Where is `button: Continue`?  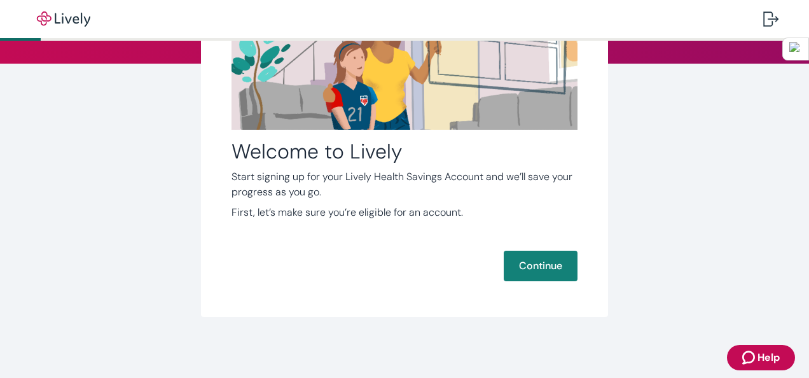 button: Continue is located at coordinates (540, 266).